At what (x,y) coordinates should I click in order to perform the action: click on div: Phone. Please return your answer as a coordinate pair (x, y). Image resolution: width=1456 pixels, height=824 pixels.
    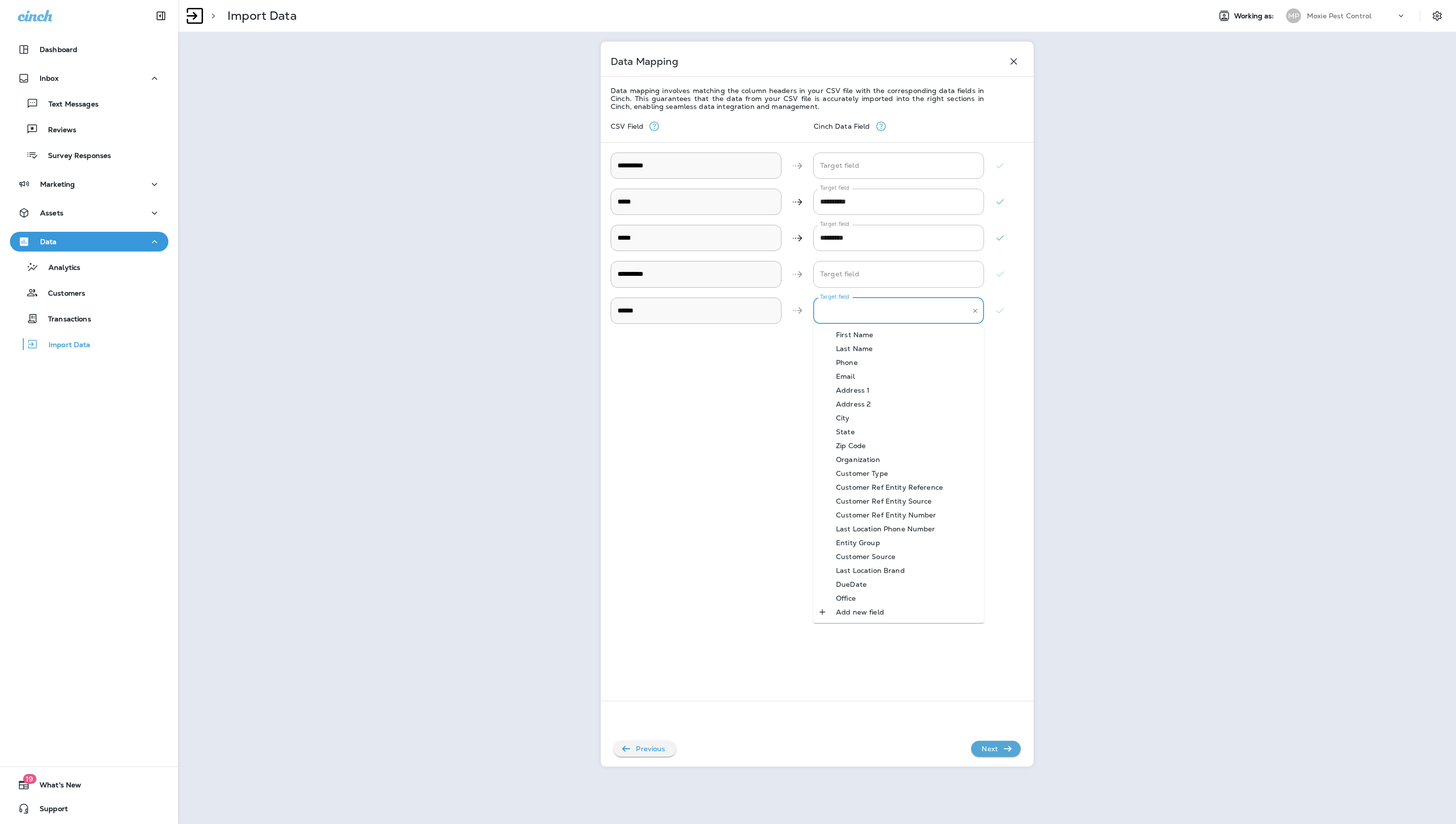
    Looking at the image, I should click on (847, 362).